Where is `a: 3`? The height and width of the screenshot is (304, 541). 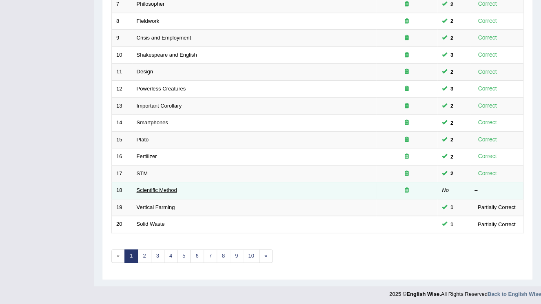 a: 3 is located at coordinates (157, 256).